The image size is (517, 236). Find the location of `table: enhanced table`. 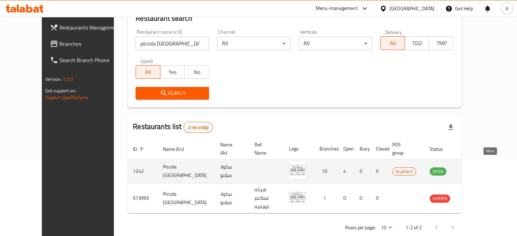

table: enhanced table is located at coordinates (305, 176).